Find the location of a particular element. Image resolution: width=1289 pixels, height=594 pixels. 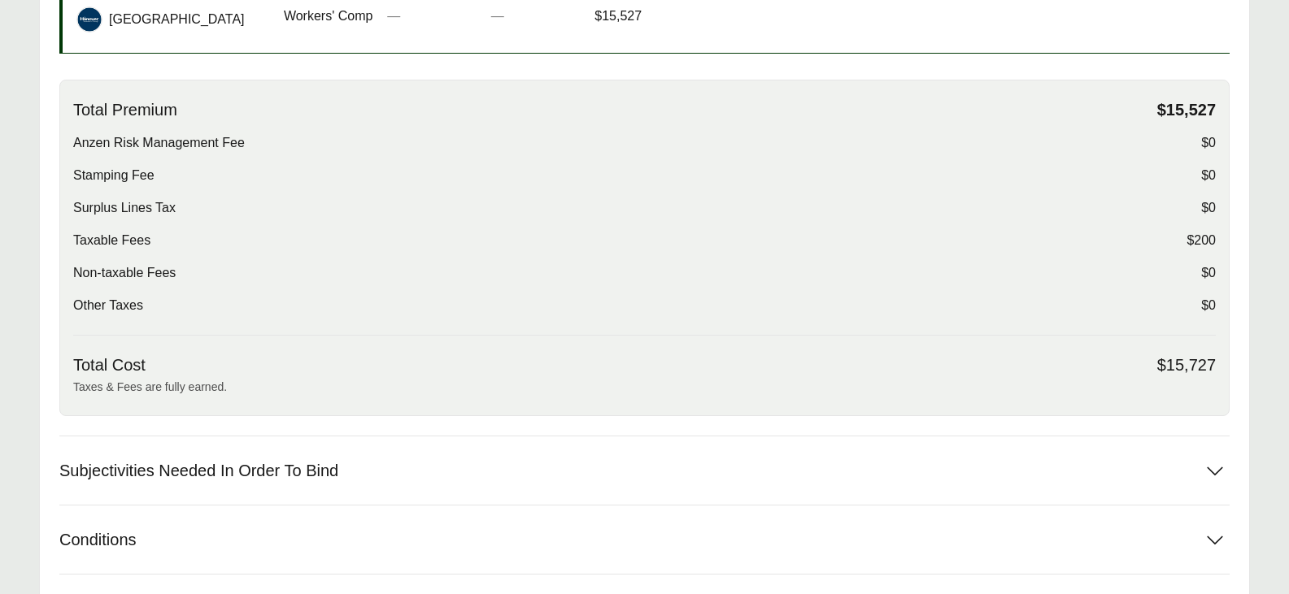

span: Non-taxable Fees is located at coordinates (124, 273).